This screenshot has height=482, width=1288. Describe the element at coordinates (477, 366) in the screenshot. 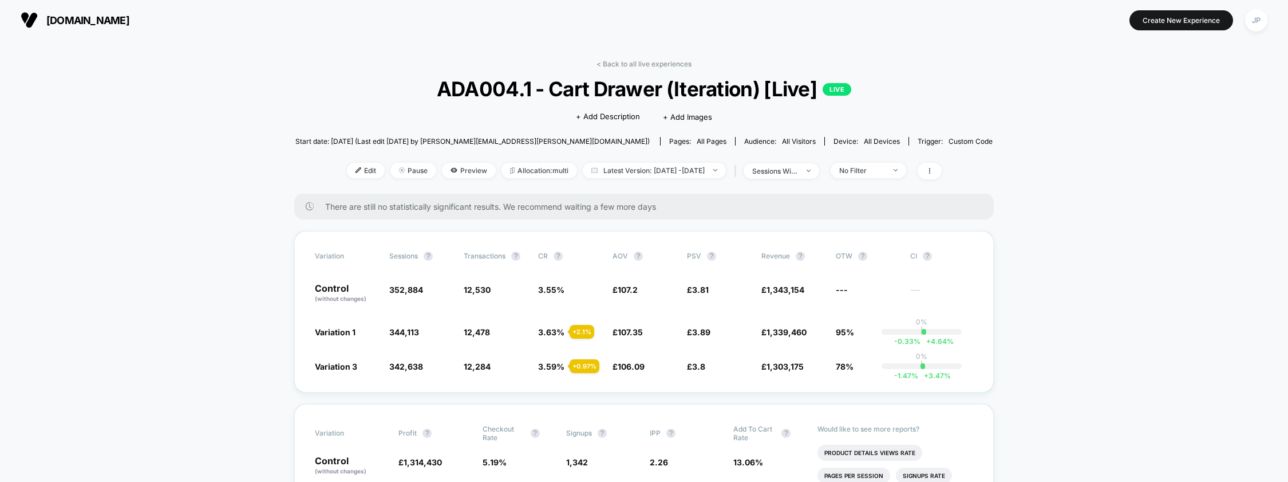

I see `span: 12,284` at that location.